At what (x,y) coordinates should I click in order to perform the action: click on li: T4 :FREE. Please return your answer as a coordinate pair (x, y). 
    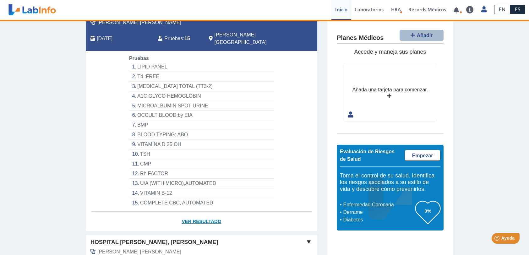
    Looking at the image, I should click on (201, 77).